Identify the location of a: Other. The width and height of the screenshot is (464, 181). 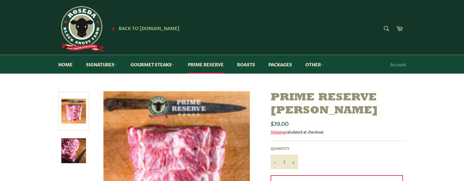
(314, 64).